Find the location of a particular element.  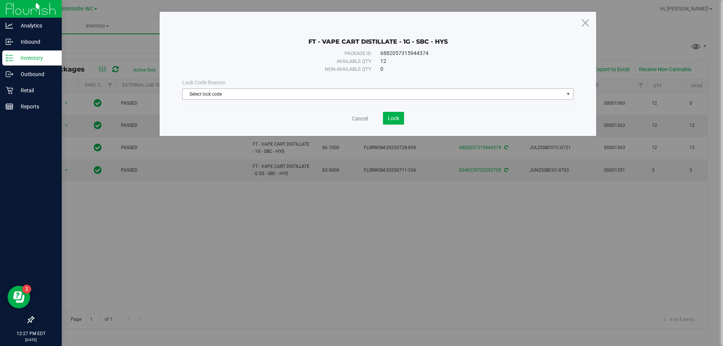

inline-svg: Inbound is located at coordinates (9, 42).